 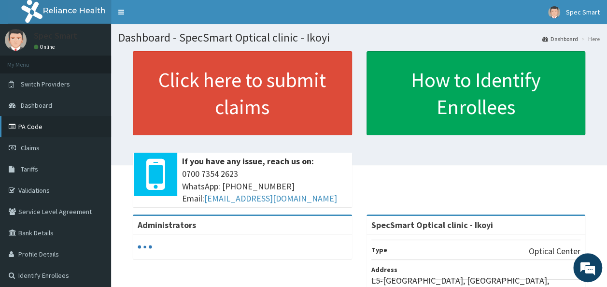 I want to click on span: Dashboard, so click(x=36, y=105).